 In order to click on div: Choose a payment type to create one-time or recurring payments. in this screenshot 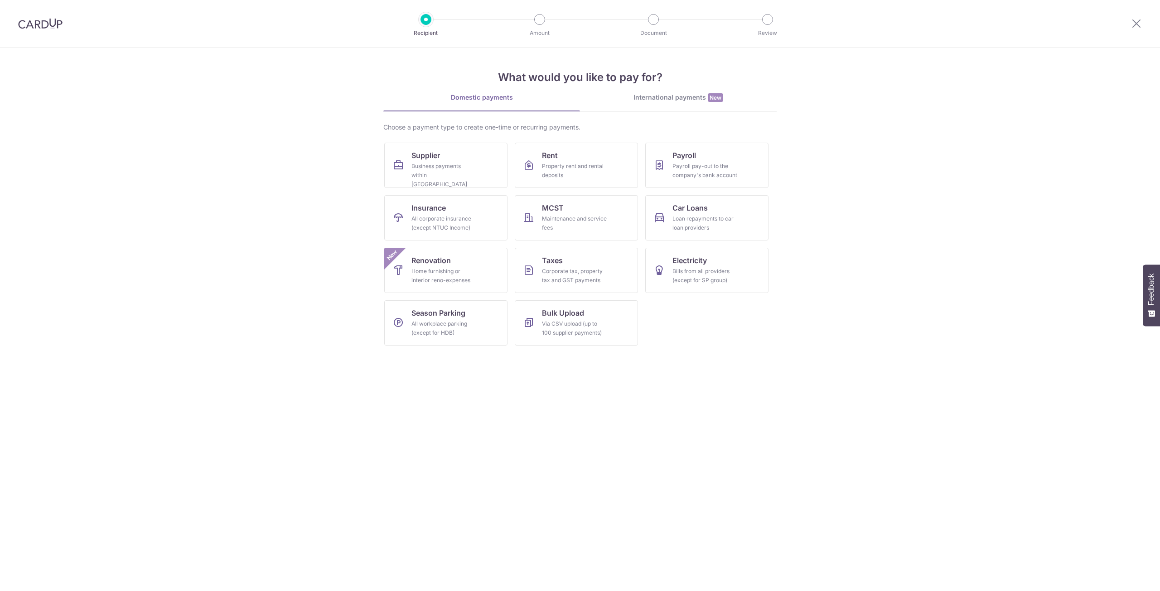, I will do `click(580, 127)`.